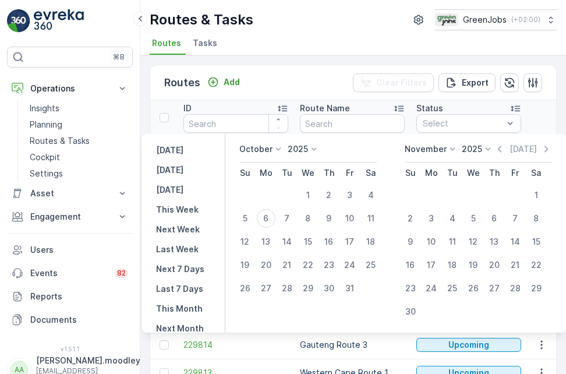 This screenshot has width=566, height=374. Describe the element at coordinates (495, 265) in the screenshot. I see `div: 20` at that location.